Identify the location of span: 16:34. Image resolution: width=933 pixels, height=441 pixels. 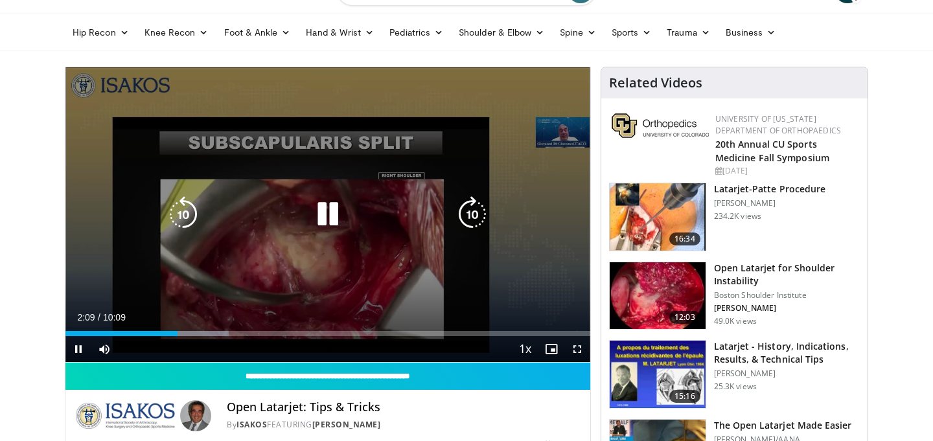
(685, 239).